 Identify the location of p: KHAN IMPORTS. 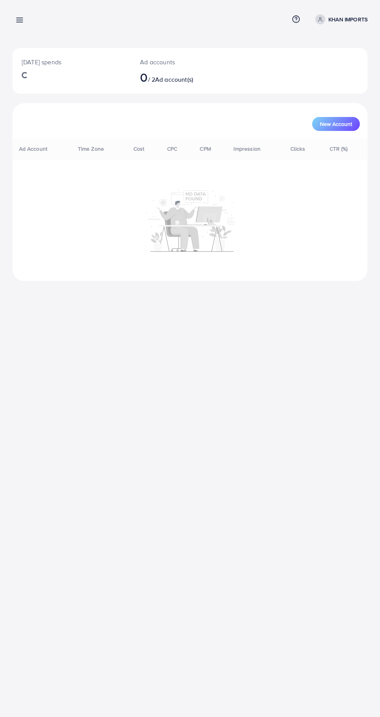
(348, 19).